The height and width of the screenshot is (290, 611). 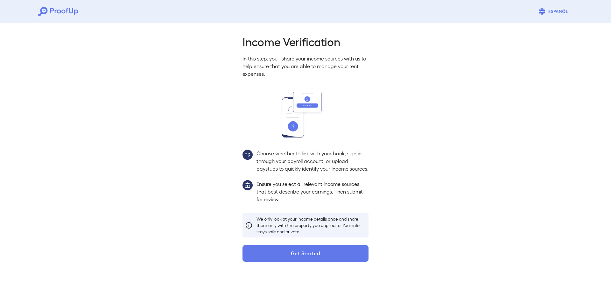 I want to click on p: Ensure you select all relevant income sources that best describe your earnings. Then submit for r..., so click(x=313, y=192).